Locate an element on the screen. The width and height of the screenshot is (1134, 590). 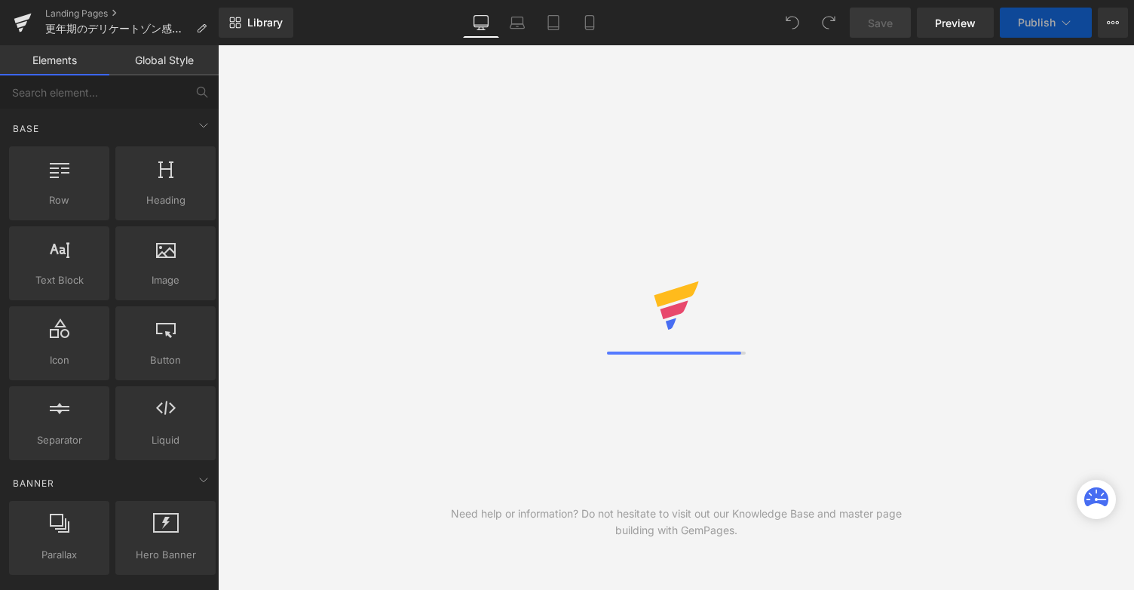
span: Separator is located at coordinates (59, 440).